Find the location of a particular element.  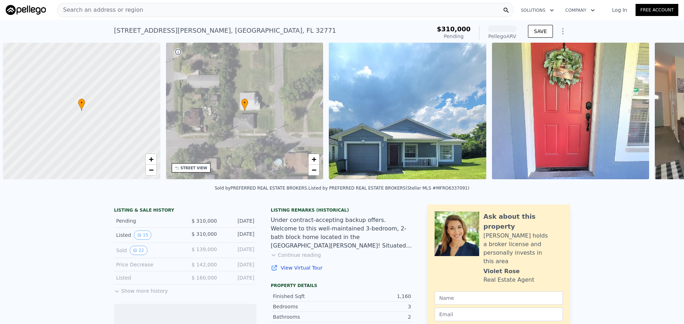

div: Listed by PREFERRED REAL ESTATE BROKERS (Stellar MLS #MFRO6337091) is located at coordinates (389, 188).